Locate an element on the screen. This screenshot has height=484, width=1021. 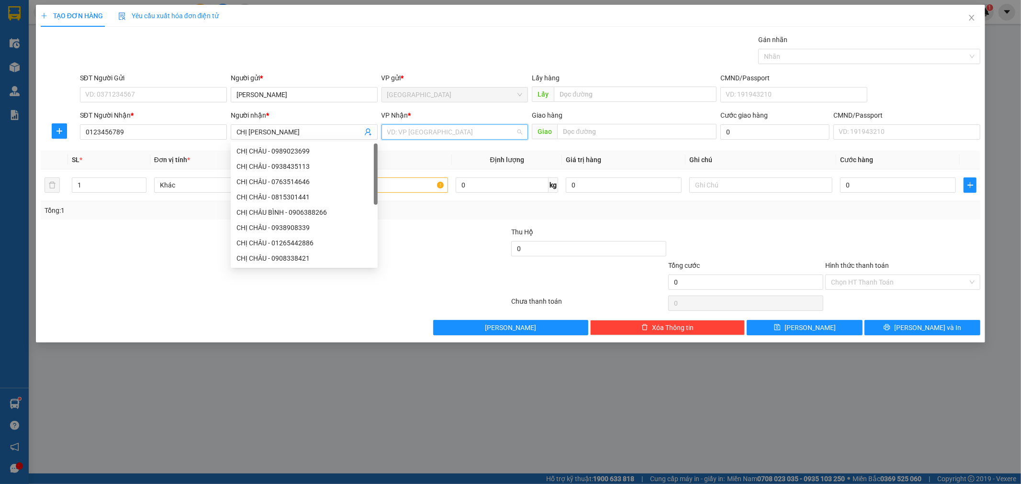
div: VP gửi is located at coordinates (455, 78).